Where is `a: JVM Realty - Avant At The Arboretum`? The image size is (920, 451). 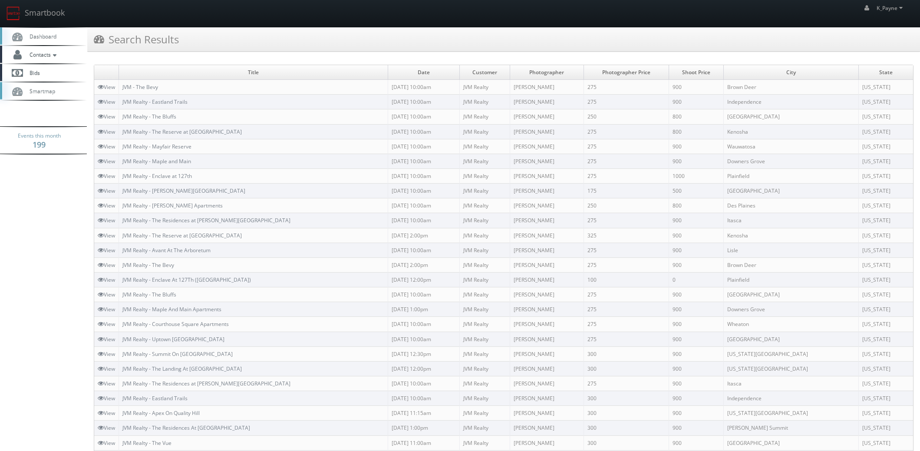 a: JVM Realty - Avant At The Arboretum is located at coordinates (166, 250).